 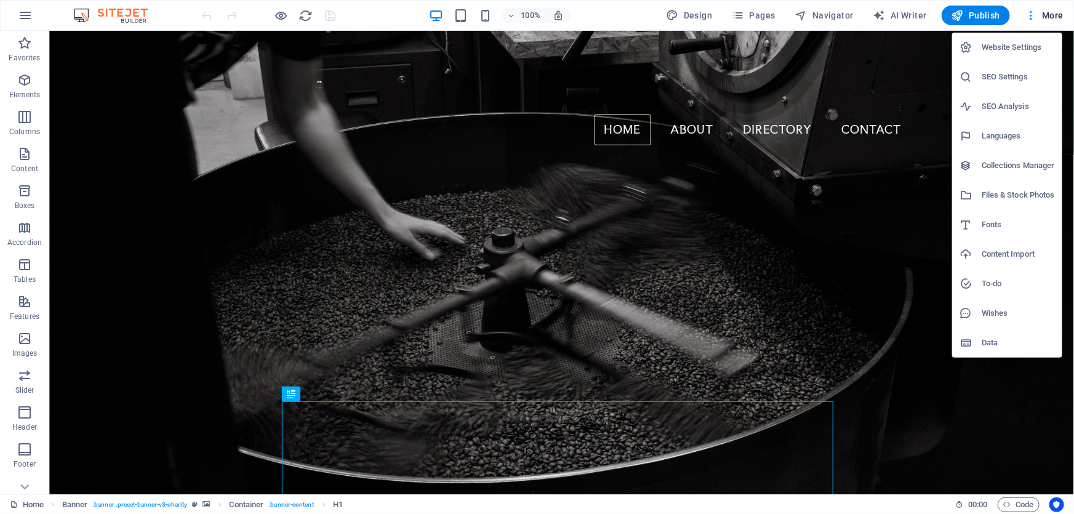 What do you see at coordinates (1018, 225) in the screenshot?
I see `h6: Fonts` at bounding box center [1018, 225].